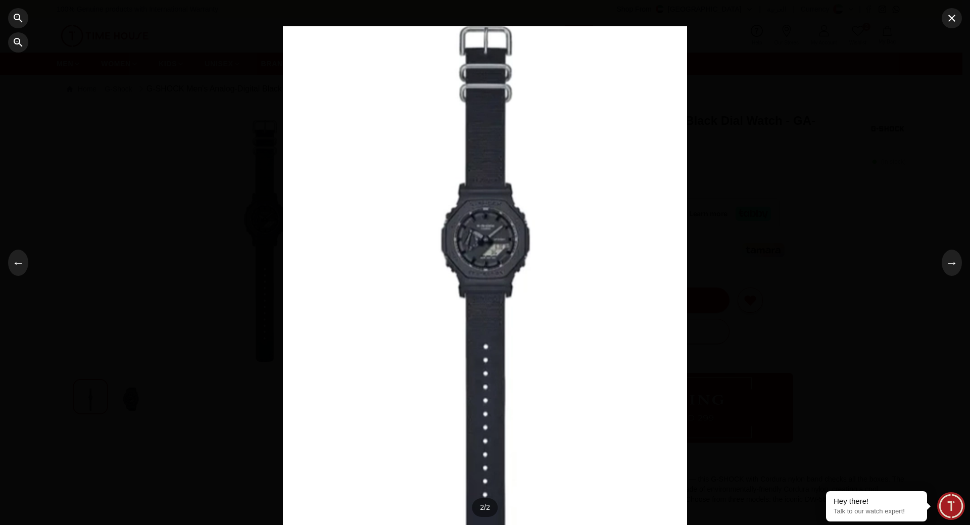 This screenshot has height=525, width=970. What do you see at coordinates (877, 511) in the screenshot?
I see `p: Talk to our watch expert!` at bounding box center [877, 511].